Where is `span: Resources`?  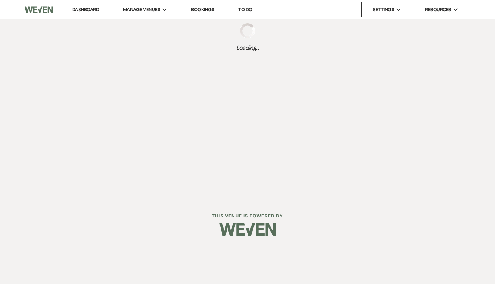
span: Resources is located at coordinates (438, 10).